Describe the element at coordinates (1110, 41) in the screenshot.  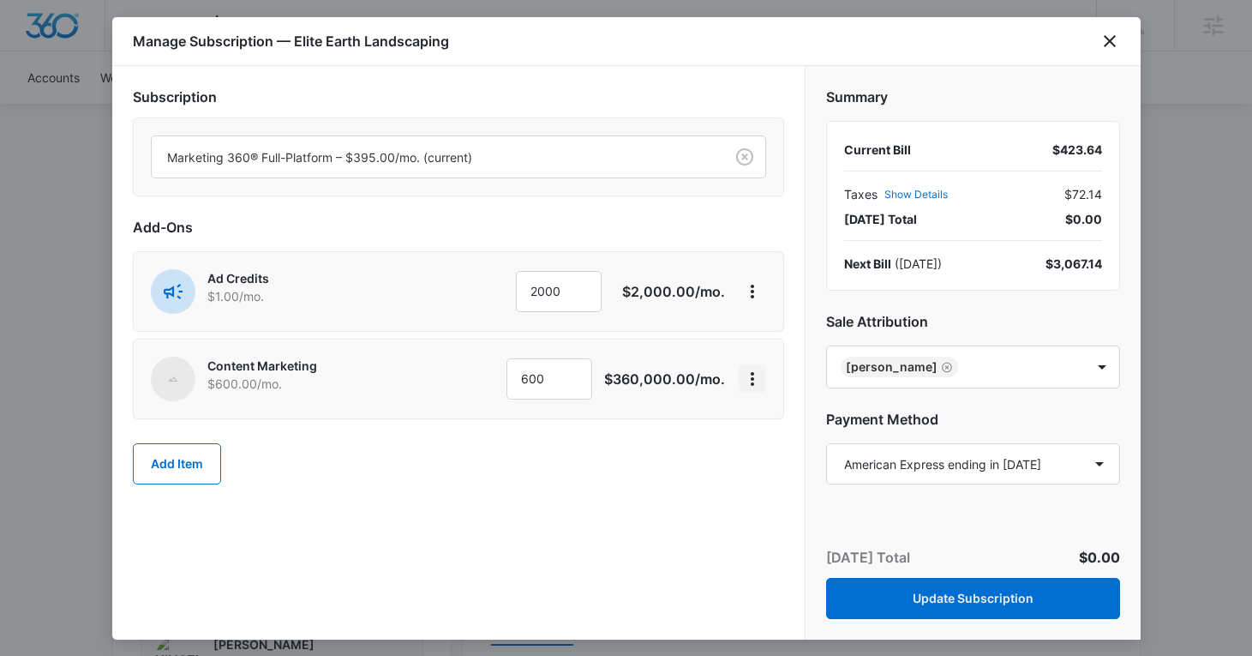
I see `button: close` at that location.